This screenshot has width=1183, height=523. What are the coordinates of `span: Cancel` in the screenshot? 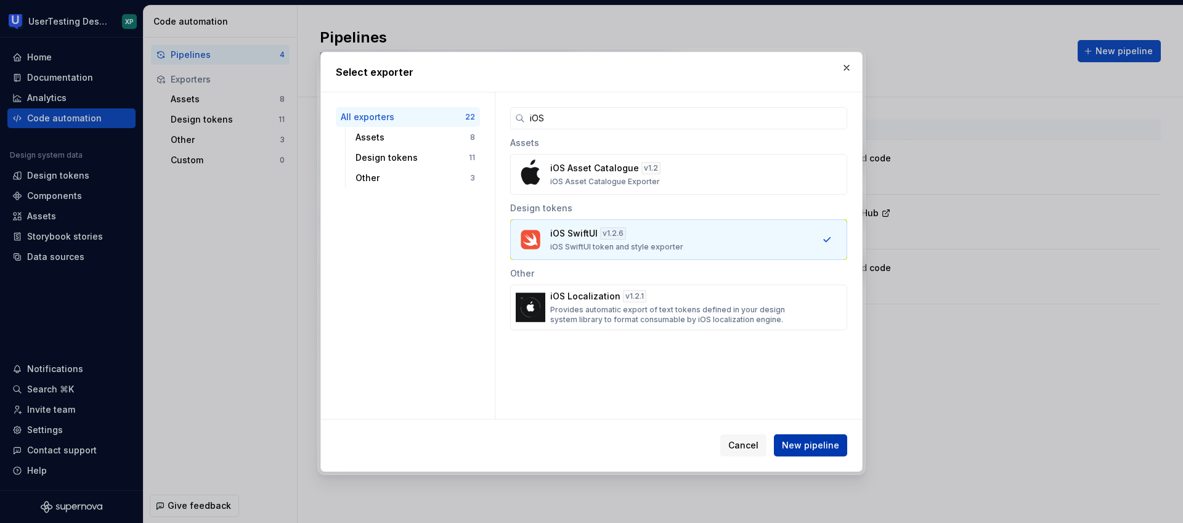 It's located at (743, 445).